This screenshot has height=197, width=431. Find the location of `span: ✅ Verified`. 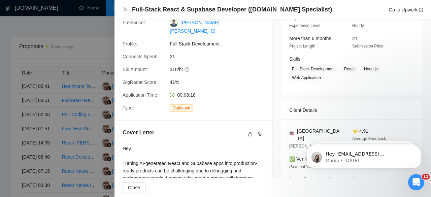

span: ✅ Verified is located at coordinates (300, 159).